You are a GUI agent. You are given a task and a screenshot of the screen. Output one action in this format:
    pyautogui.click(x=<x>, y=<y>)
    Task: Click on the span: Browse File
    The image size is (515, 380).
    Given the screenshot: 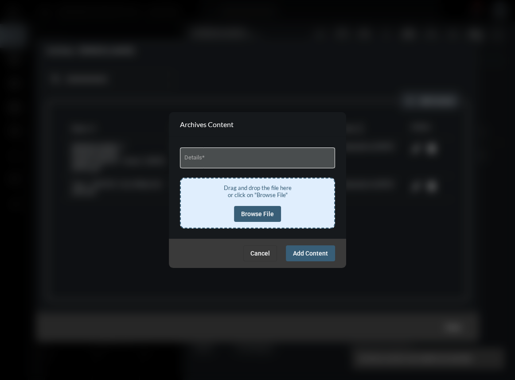 What is the action you would take?
    pyautogui.click(x=257, y=214)
    